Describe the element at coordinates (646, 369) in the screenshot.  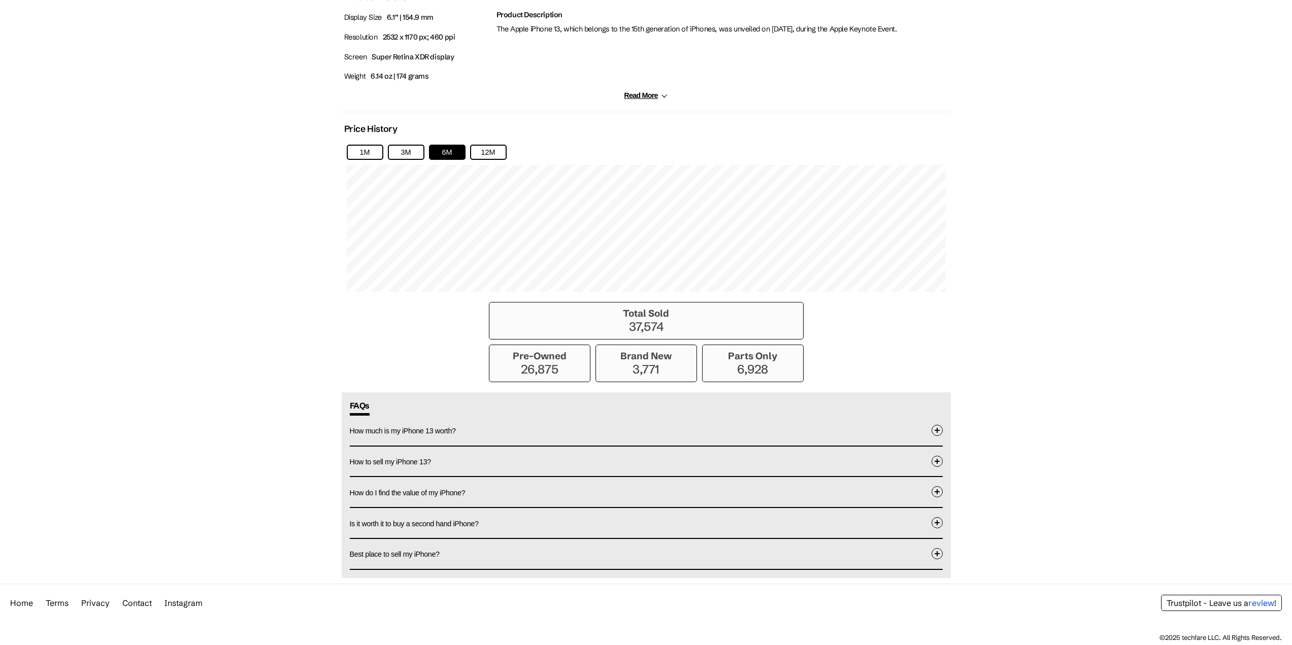
I see `p: 3,771` at that location.